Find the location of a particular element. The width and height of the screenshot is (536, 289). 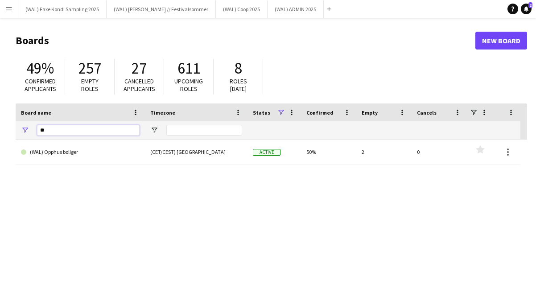

div: 2 is located at coordinates (384, 152).